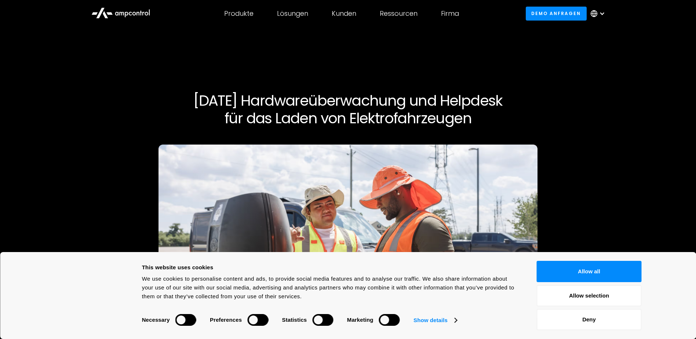 This screenshot has height=339, width=696. What do you see at coordinates (399, 14) in the screenshot?
I see `div: Ressourcen` at bounding box center [399, 14].